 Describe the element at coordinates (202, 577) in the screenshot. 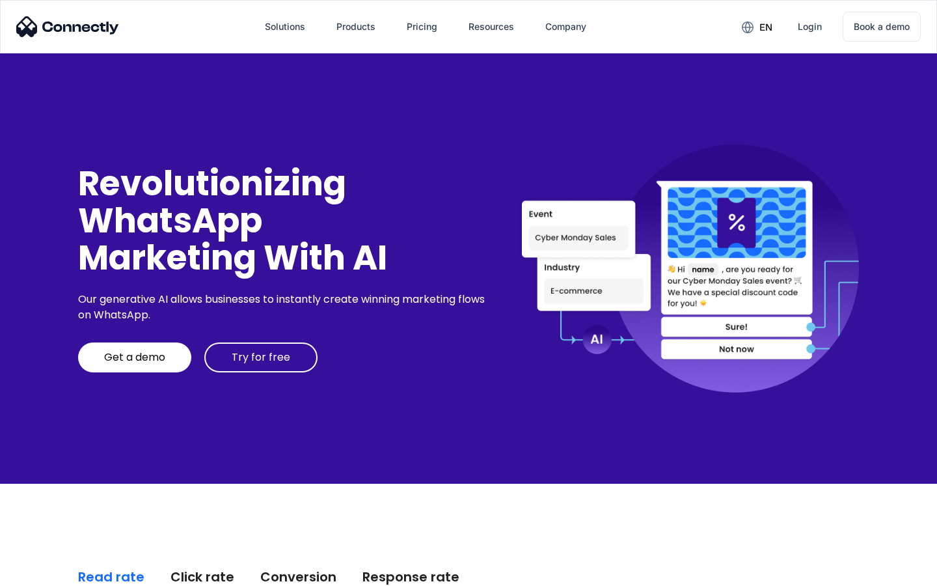

I see `div: Click rate` at that location.